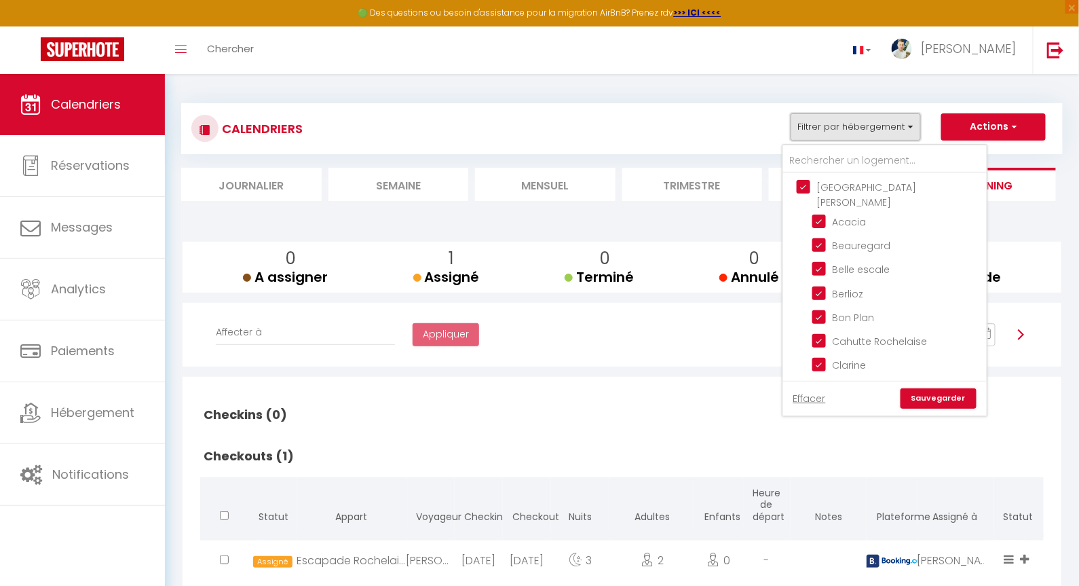 The height and width of the screenshot is (586, 1079). What do you see at coordinates (82, 49) in the screenshot?
I see `img: Super Booking` at bounding box center [82, 49].